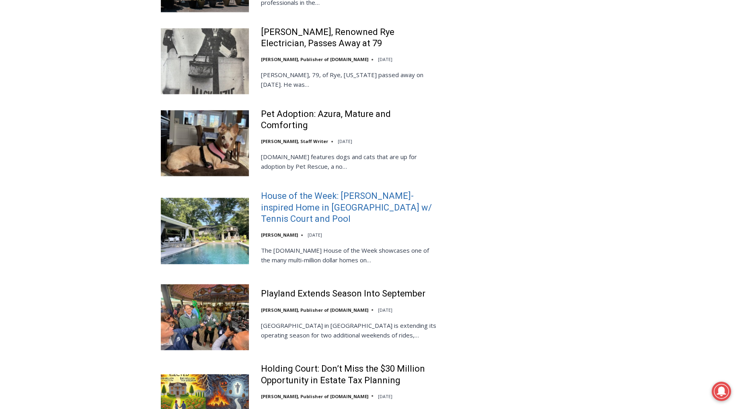  What do you see at coordinates (205, 143) in the screenshot?
I see `img: Pet Adoption: Azura, Mature and Comforting` at bounding box center [205, 143].